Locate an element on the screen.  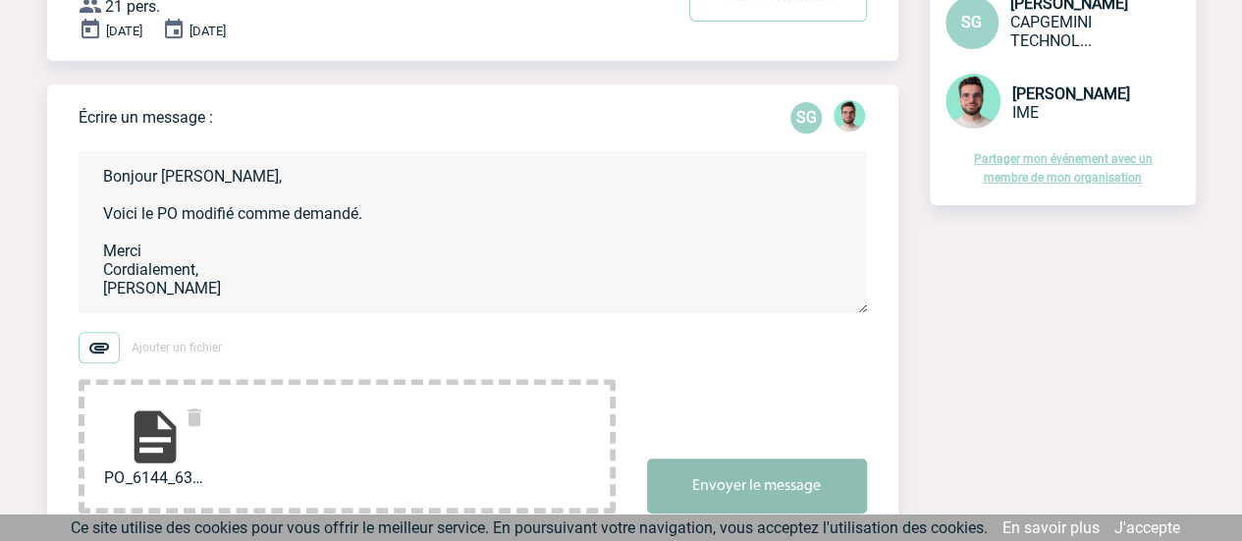
button: Envoyer le message is located at coordinates (757, 486).